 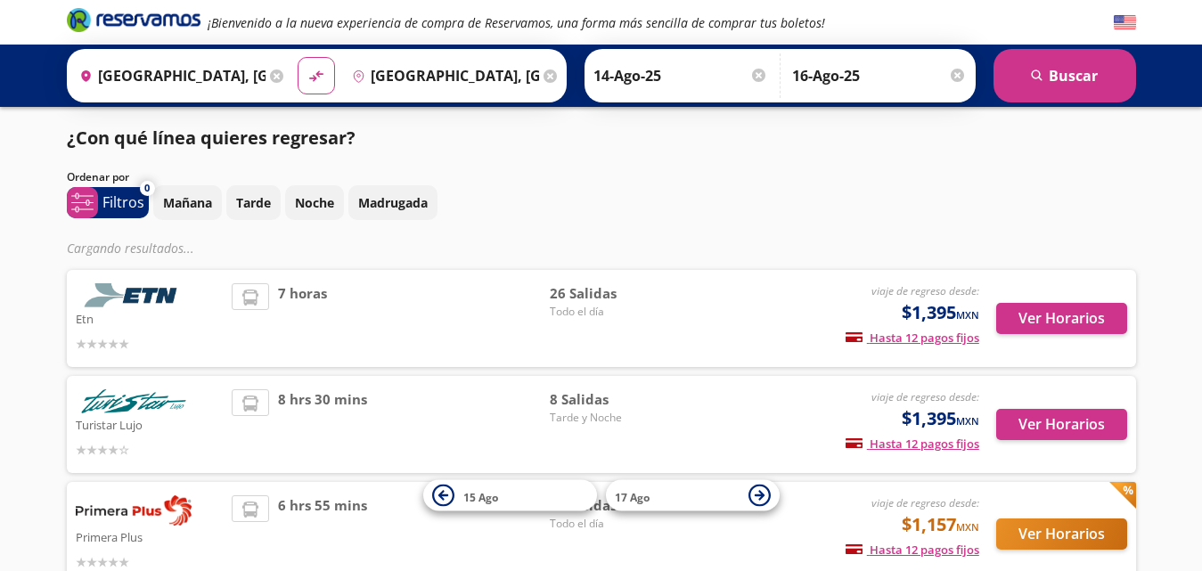 I want to click on input: Elegir Fecha, so click(x=681, y=76).